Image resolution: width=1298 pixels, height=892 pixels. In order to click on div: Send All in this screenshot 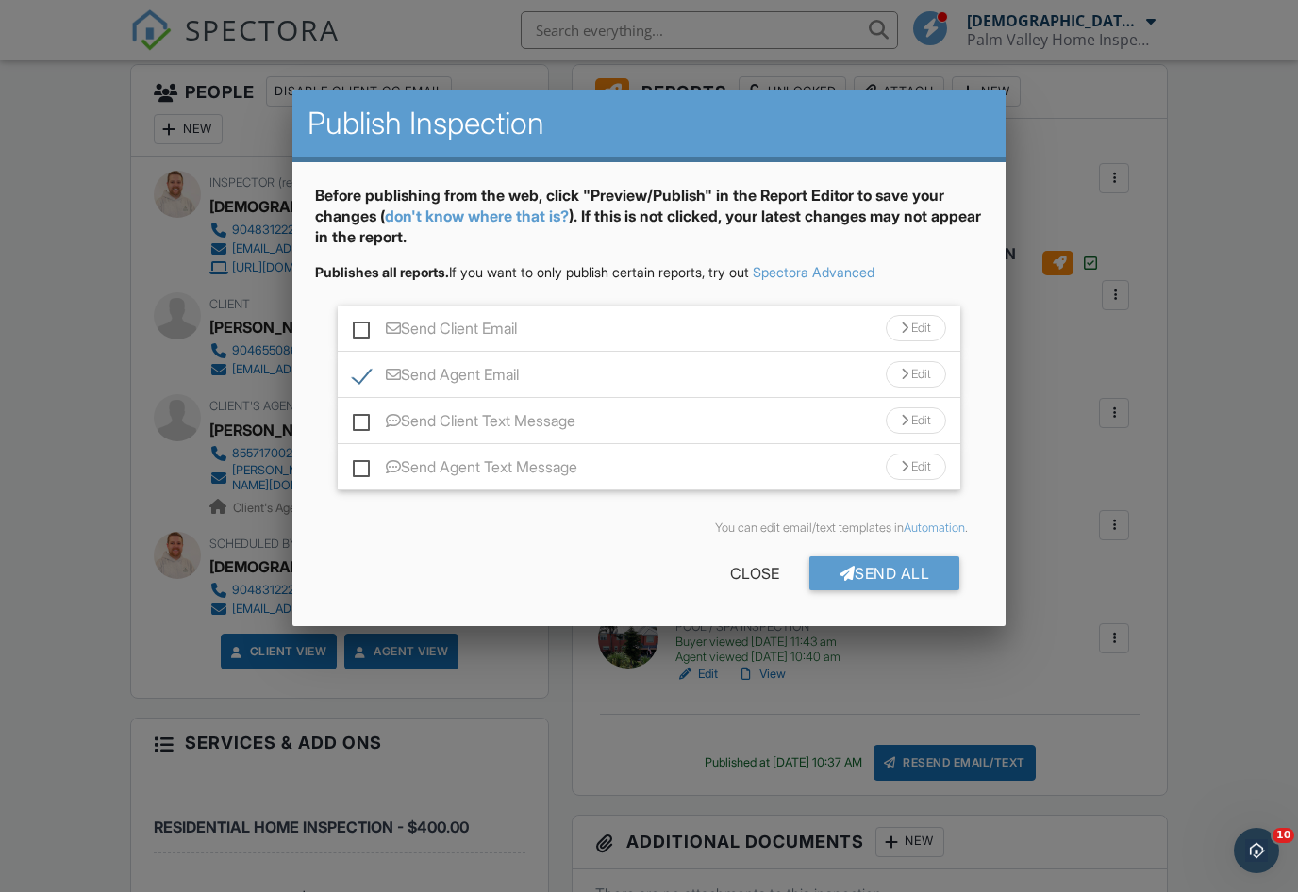, I will do `click(885, 573)`.